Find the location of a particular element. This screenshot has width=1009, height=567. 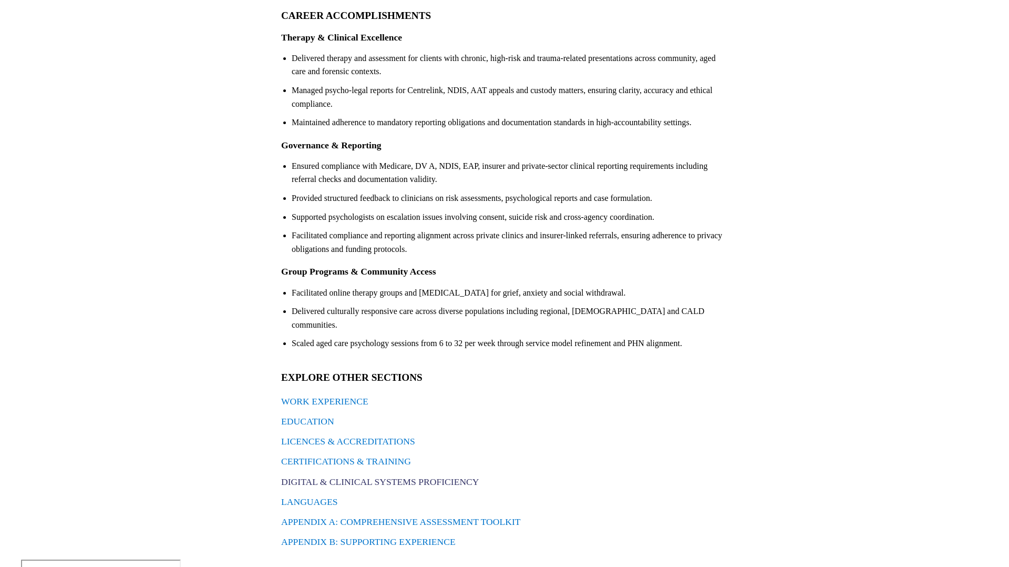

img: tab_domain_overview_orange.svg is located at coordinates (33, 65).